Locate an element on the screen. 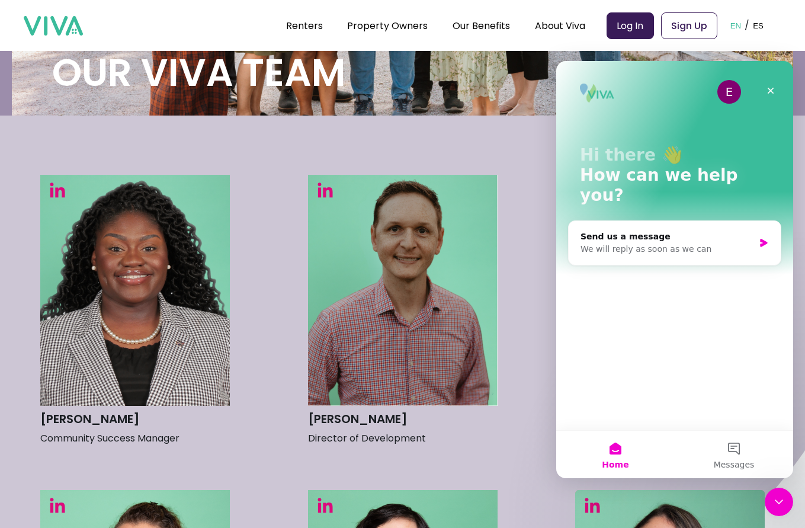 The image size is (805, 528). div: Our Benefits is located at coordinates (481, 25).